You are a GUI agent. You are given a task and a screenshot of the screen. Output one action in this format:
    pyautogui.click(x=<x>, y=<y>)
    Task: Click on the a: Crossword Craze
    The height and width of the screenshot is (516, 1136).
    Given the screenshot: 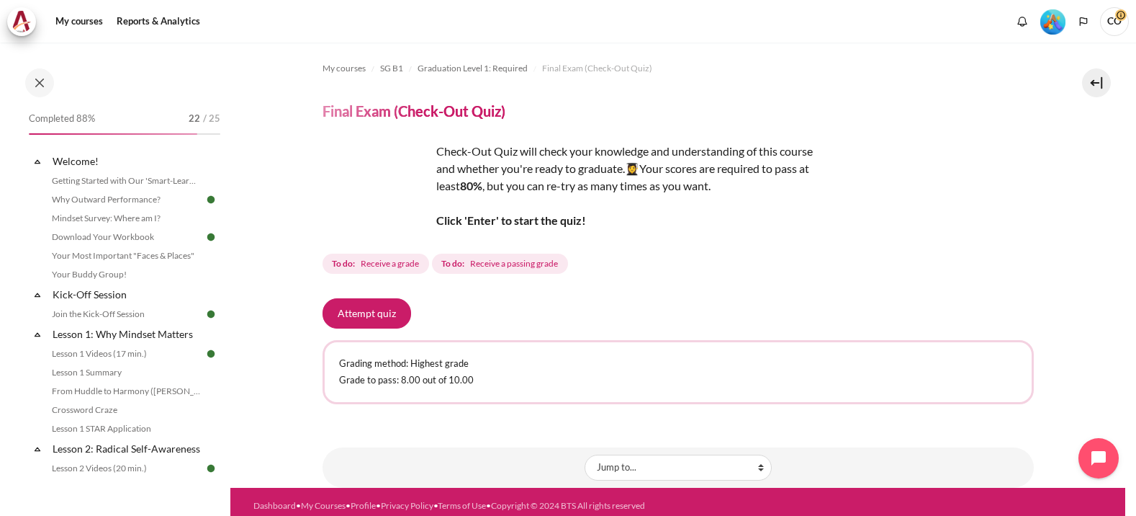 What is the action you would take?
    pyautogui.click(x=126, y=410)
    